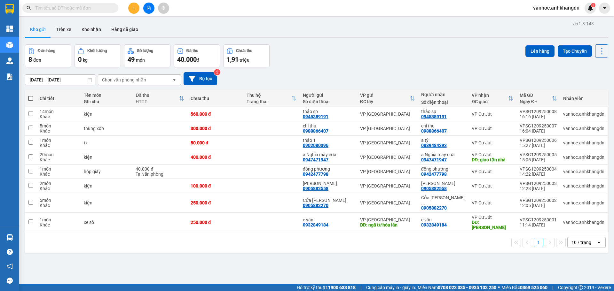 Image resolution: width=614 pixels, height=291 pixels. I want to click on div: a Nghĩa máy cưa, so click(443, 155).